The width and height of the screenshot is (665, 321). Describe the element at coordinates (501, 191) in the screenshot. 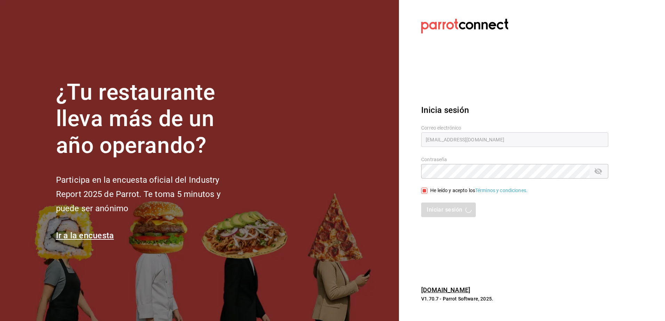

I see `a: Términos y condiciones.` at that location.